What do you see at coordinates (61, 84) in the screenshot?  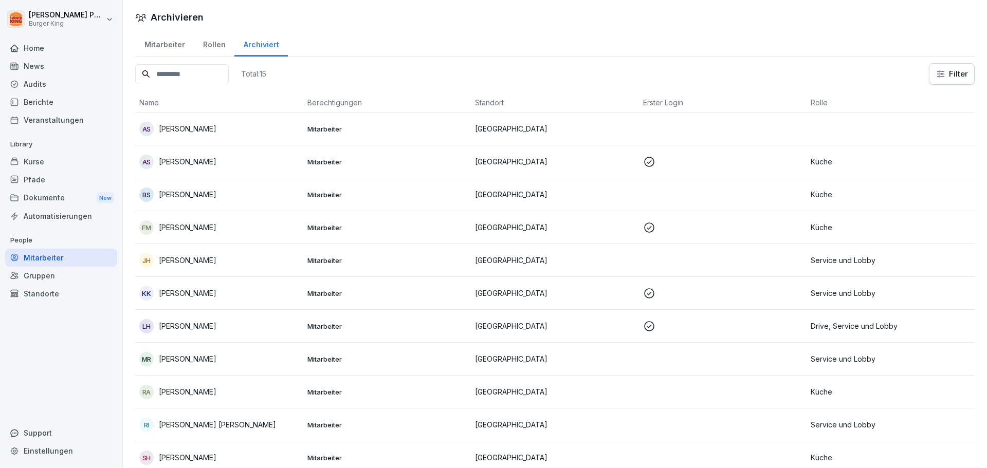 I see `a: Audits` at bounding box center [61, 84].